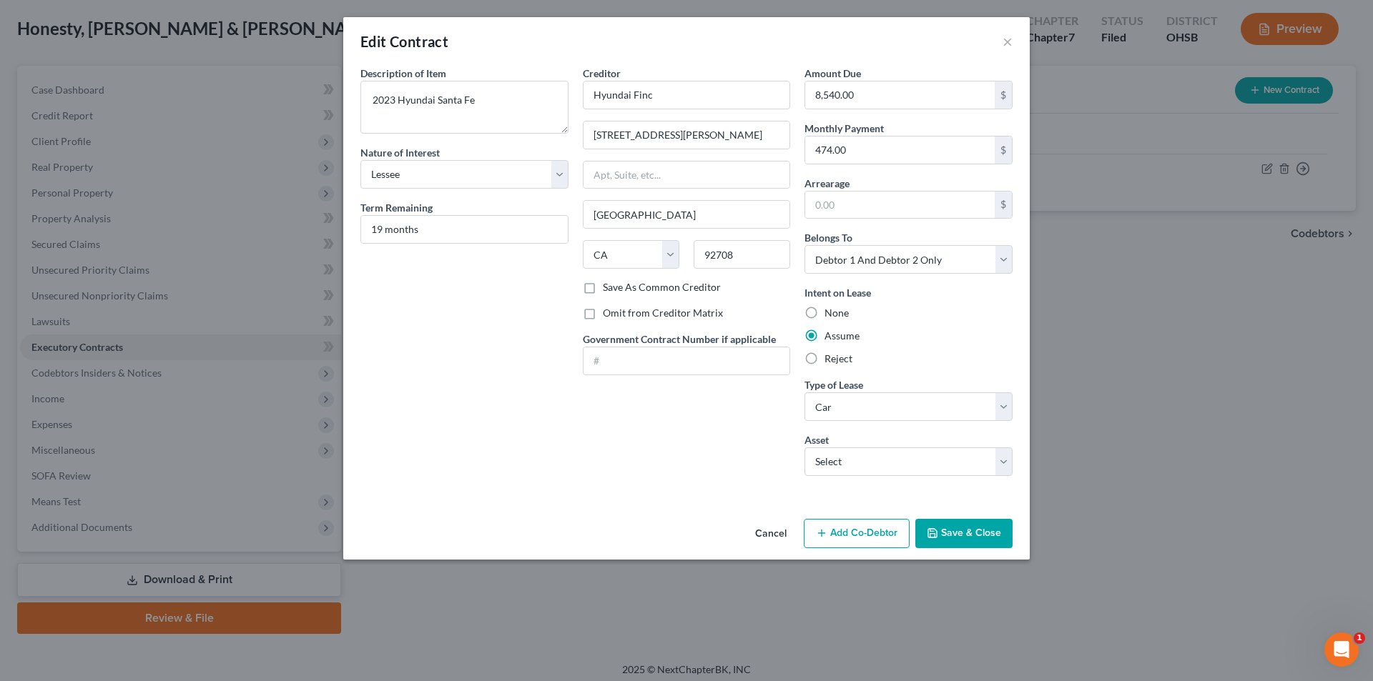 This screenshot has width=1373, height=681. Describe the element at coordinates (816, 440) in the screenshot. I see `label: Asset` at that location.